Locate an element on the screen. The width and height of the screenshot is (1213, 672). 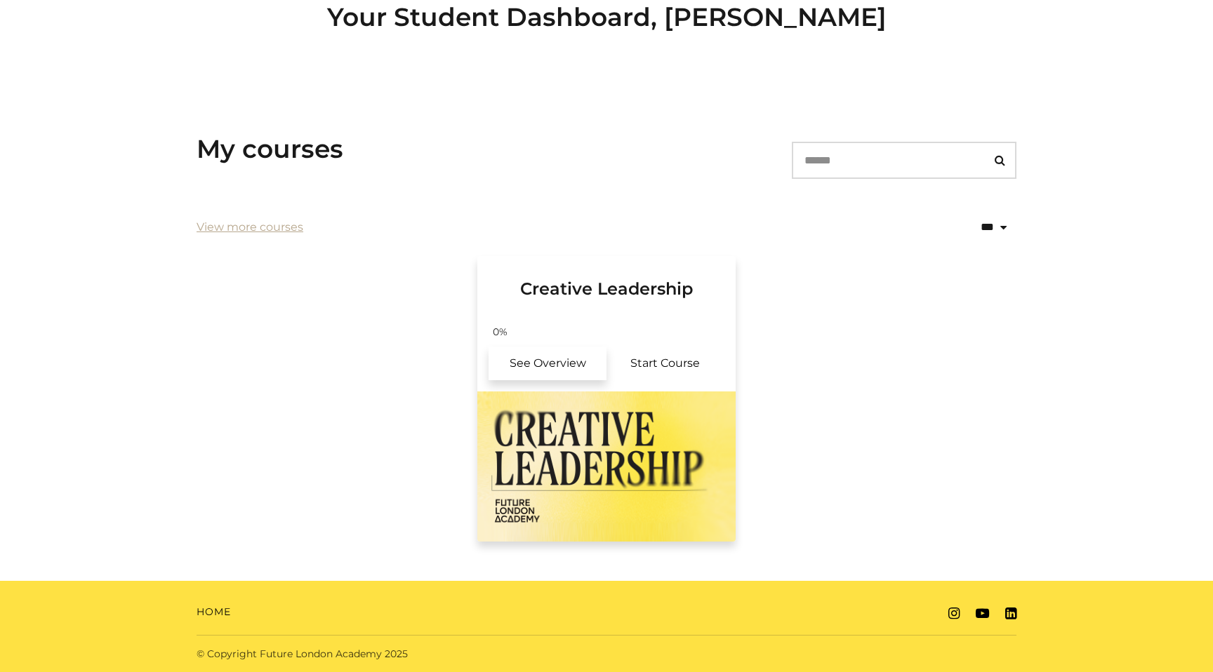
a: Creative Leadership is located at coordinates (606, 286).